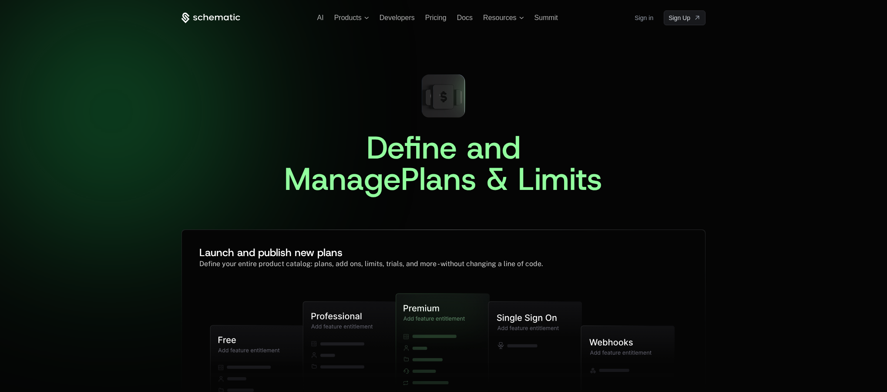 This screenshot has width=887, height=392. I want to click on a: Developers, so click(397, 17).